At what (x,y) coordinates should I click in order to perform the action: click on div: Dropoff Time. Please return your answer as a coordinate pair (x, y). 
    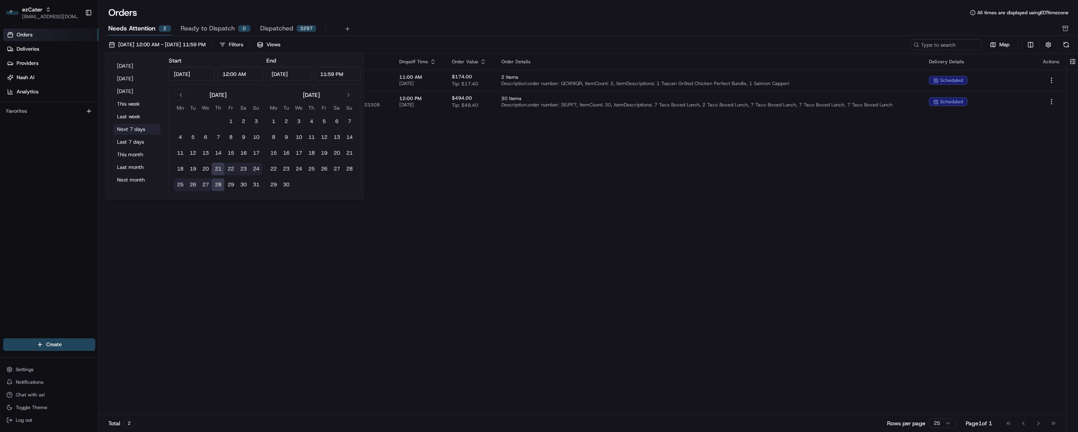
    Looking at the image, I should click on (419, 62).